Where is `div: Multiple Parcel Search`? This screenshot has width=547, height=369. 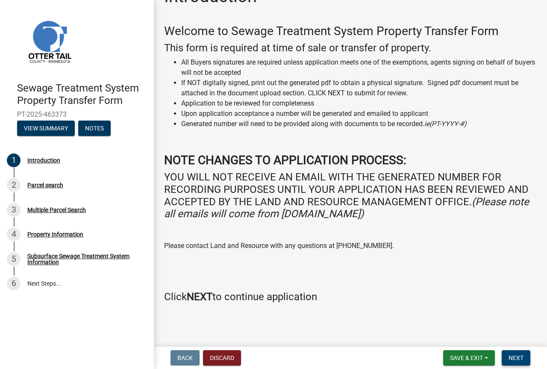 div: Multiple Parcel Search is located at coordinates (56, 210).